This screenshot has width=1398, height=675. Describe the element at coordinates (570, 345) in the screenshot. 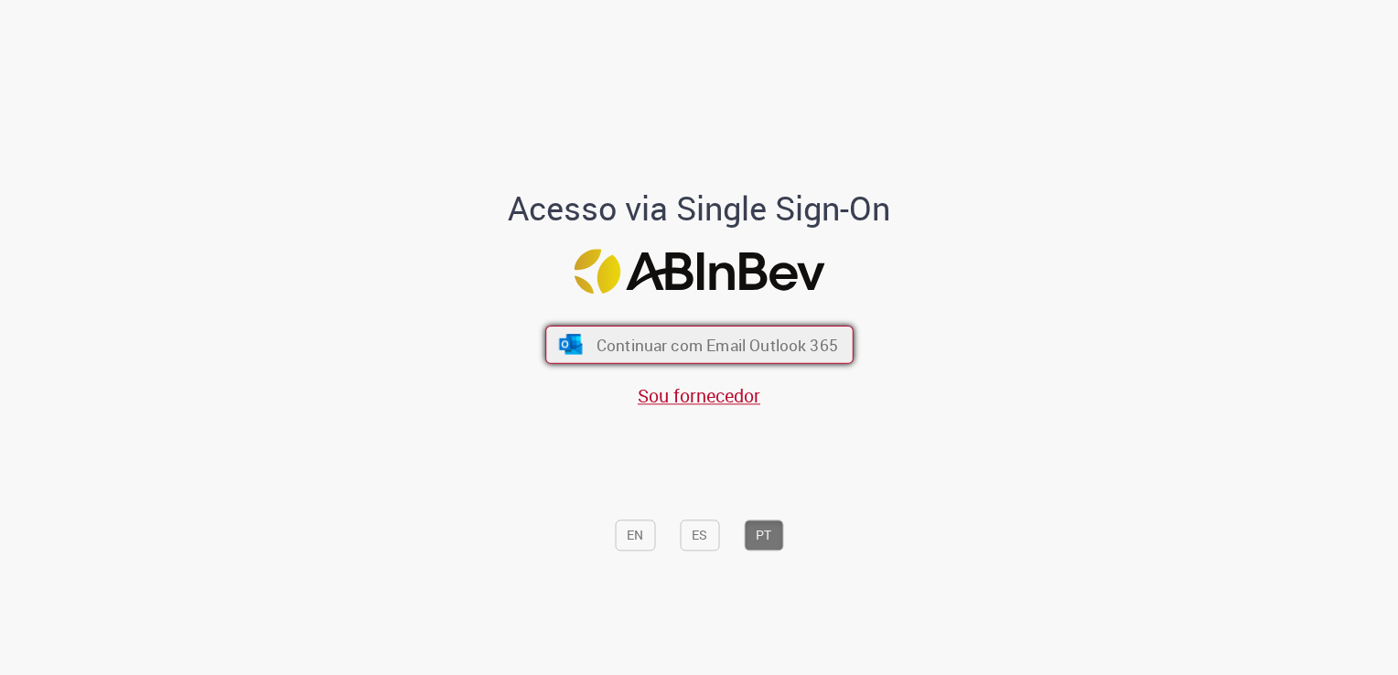

I see `img: ícone Azure/Microsoft 360` at that location.